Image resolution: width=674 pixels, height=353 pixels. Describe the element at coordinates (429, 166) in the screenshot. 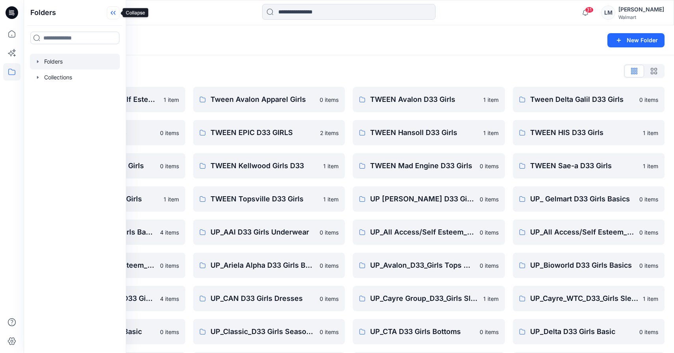

I see `a: TWEEN Mad Engine D33 Girls0 items` at that location.